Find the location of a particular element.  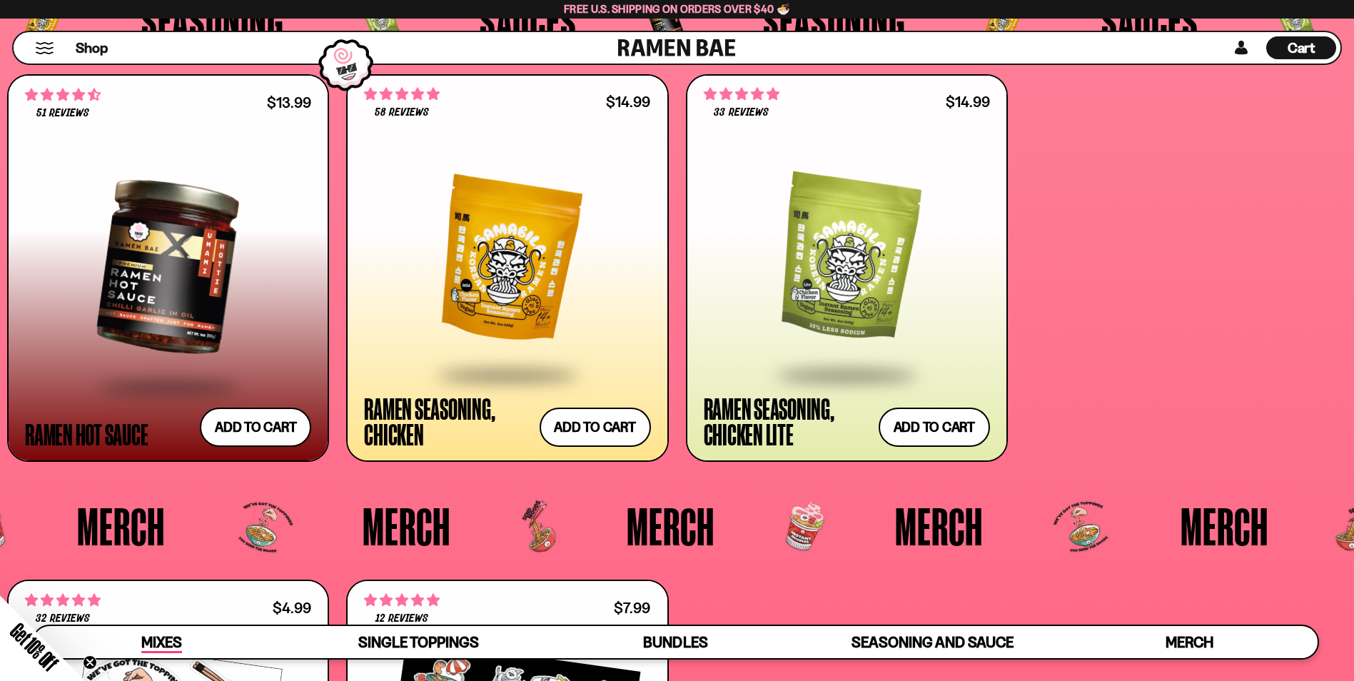

span: Seasoning and Sauce is located at coordinates (932, 641).